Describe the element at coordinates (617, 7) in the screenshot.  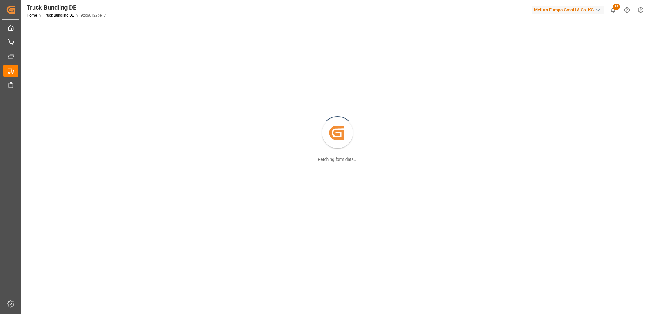
I see `span: 19` at that location.